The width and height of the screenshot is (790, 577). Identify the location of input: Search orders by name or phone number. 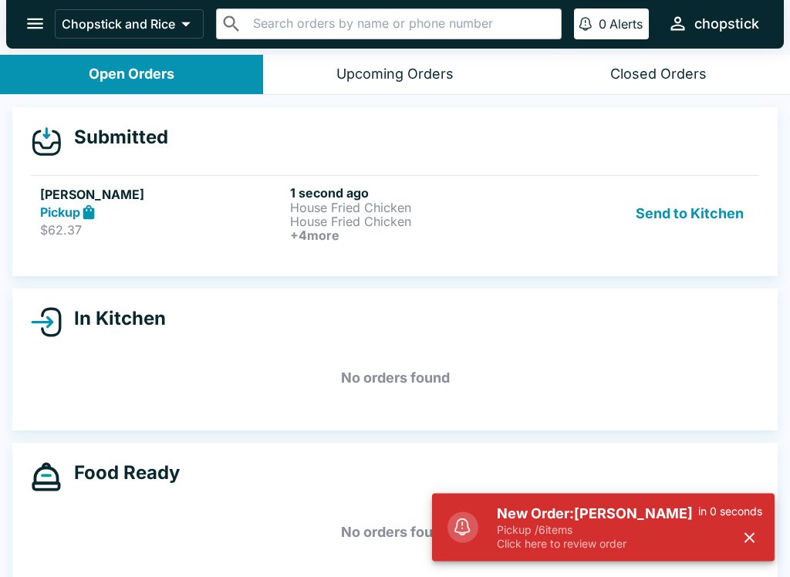
(401, 25).